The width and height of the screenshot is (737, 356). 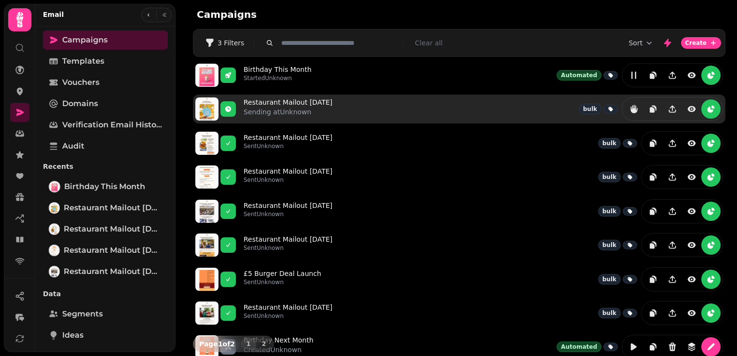 I want to click on a: Birthday This MonthBirthday This Month, so click(x=105, y=187).